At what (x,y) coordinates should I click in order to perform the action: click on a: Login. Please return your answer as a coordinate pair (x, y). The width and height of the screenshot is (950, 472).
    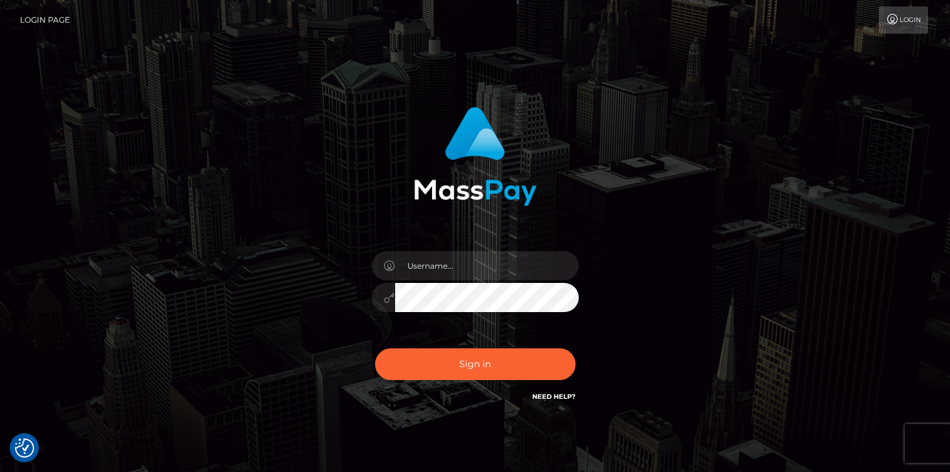
    Looking at the image, I should click on (904, 20).